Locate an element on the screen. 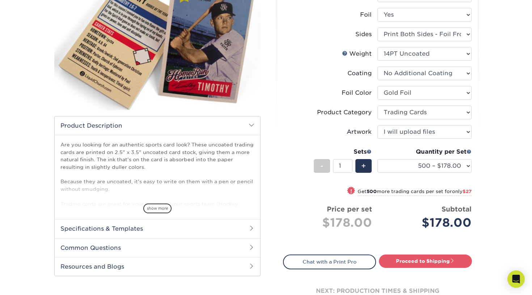 Image resolution: width=532 pixels, height=295 pixels. p: Are you looking for an authentic sports card look? These uncoated trading cards are printed on 2.... is located at coordinates (157, 182).